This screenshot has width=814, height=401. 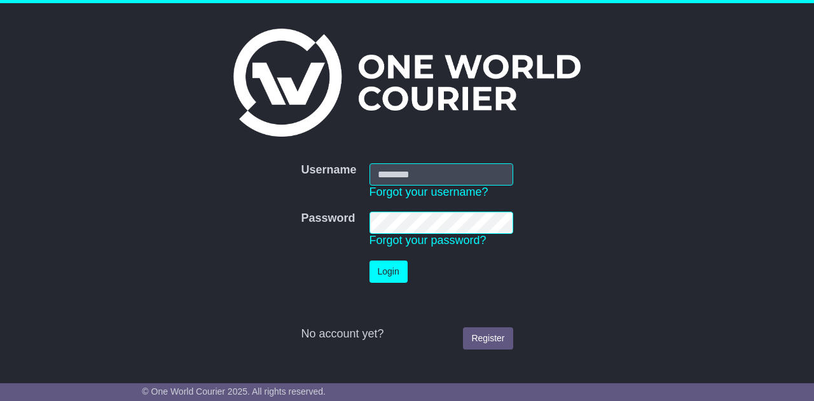 What do you see at coordinates (407, 83) in the screenshot?
I see `img: One World` at bounding box center [407, 83].